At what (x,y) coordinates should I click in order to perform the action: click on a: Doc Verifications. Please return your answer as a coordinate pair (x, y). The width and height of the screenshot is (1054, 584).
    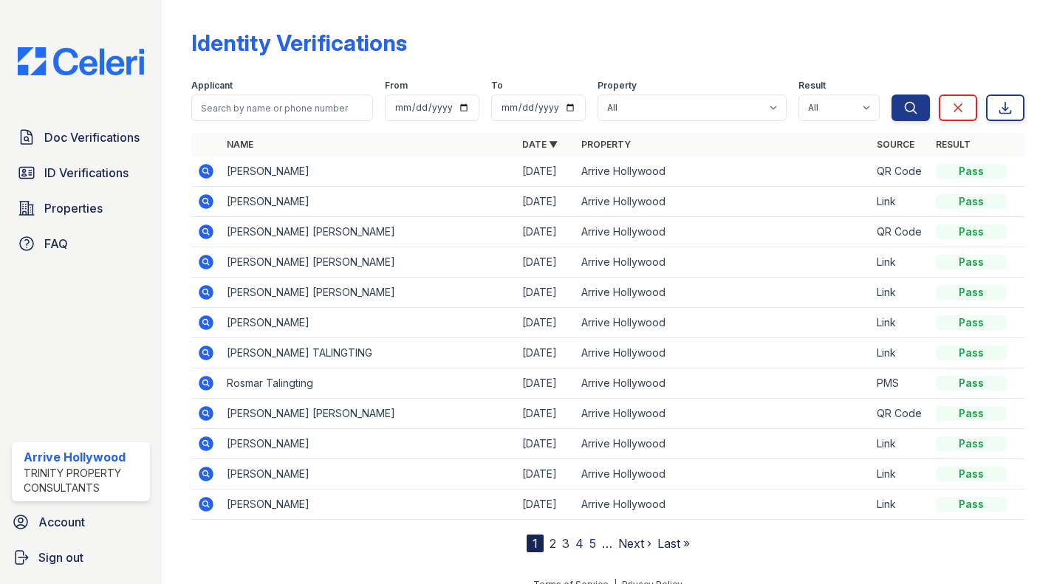
    Looking at the image, I should click on (81, 137).